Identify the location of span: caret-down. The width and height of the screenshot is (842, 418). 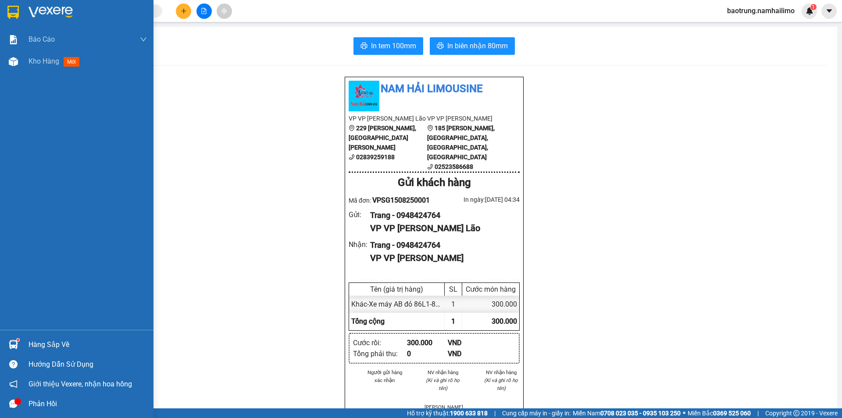
(829, 11).